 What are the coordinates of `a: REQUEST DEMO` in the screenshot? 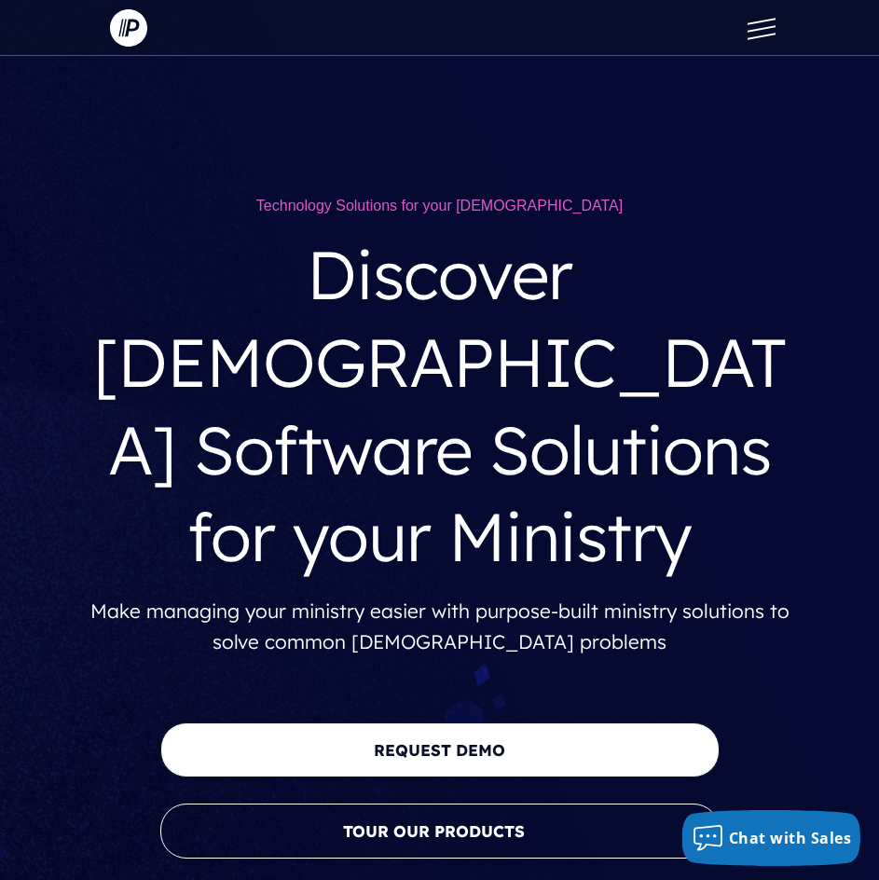 It's located at (440, 749).